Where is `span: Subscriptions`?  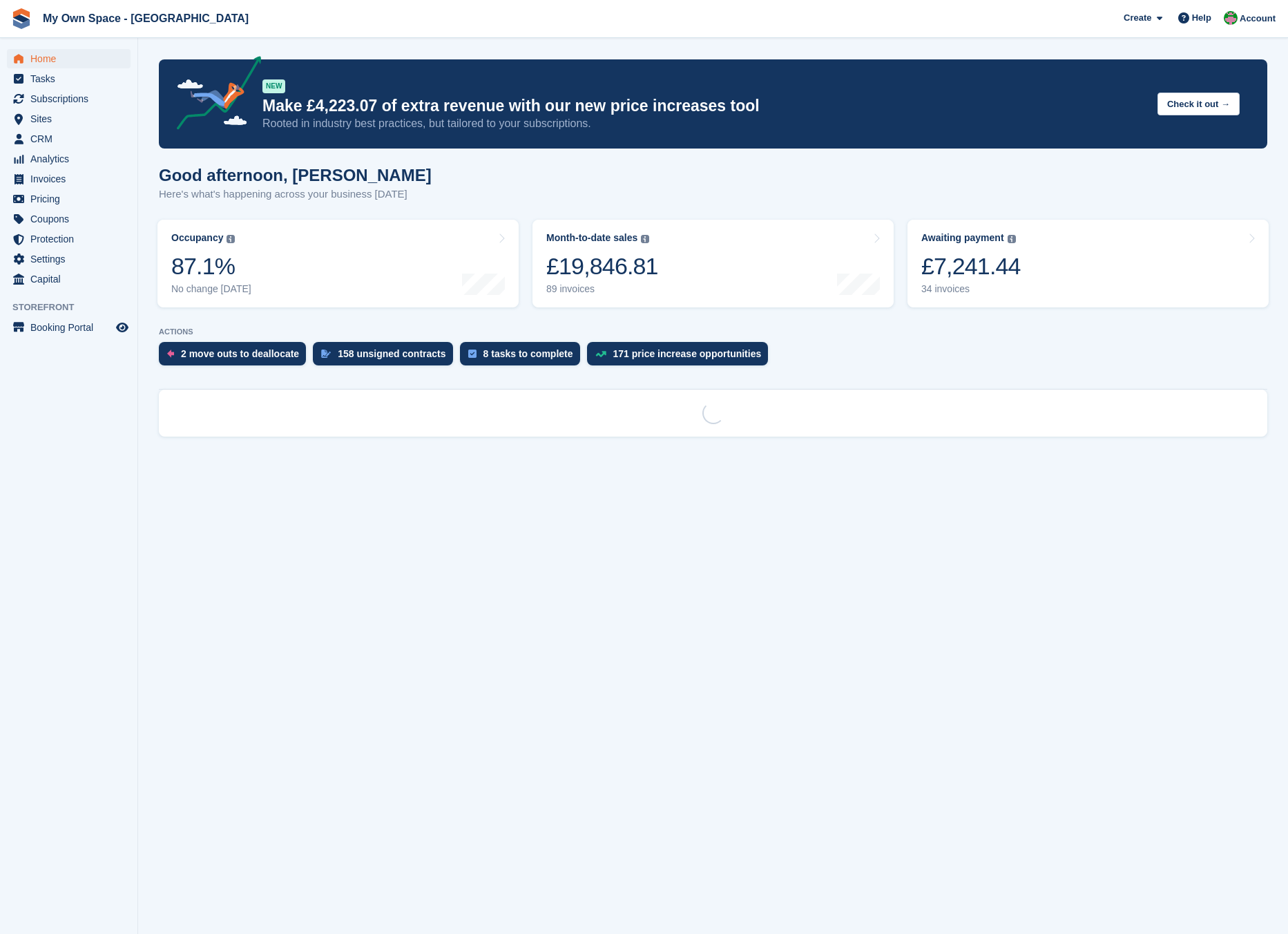
span: Subscriptions is located at coordinates (72, 99).